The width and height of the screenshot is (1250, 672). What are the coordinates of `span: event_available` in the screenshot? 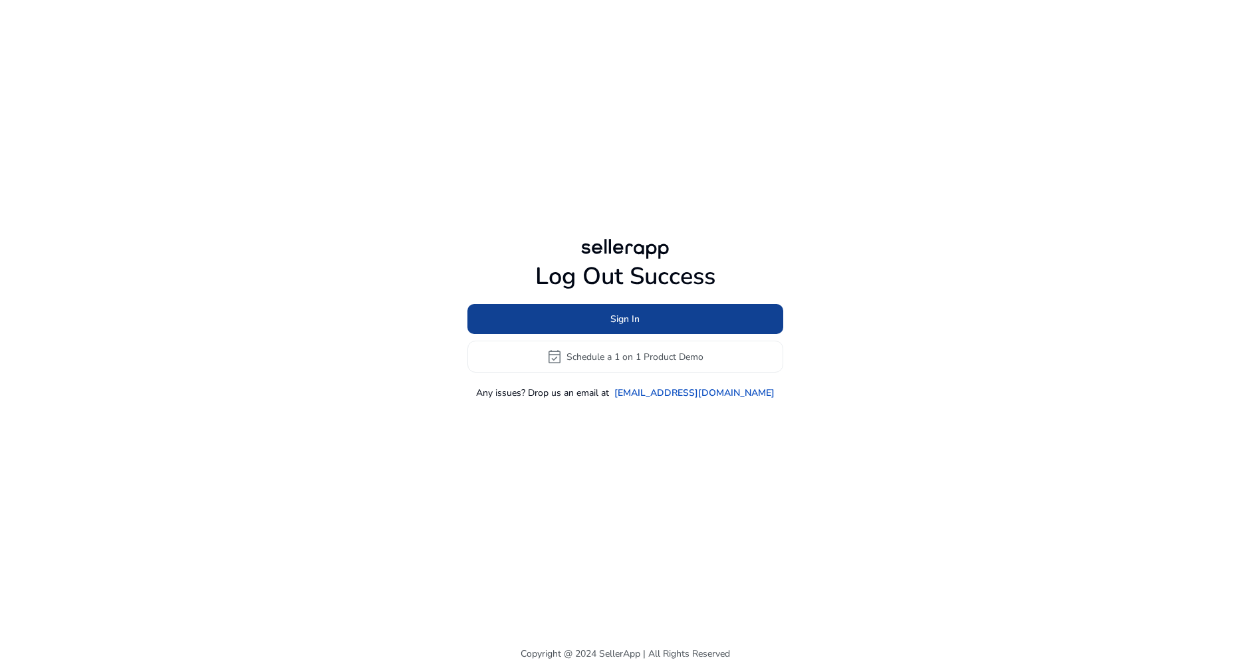 It's located at (555, 356).